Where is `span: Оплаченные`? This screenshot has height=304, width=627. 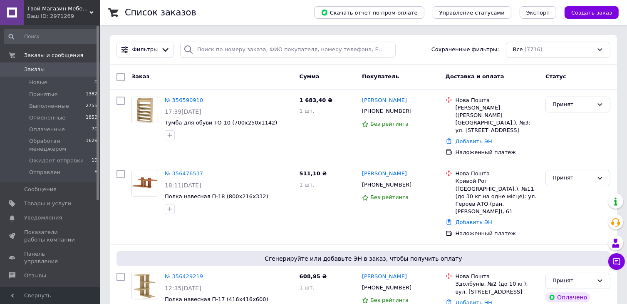 span: Оплаченные is located at coordinates (47, 129).